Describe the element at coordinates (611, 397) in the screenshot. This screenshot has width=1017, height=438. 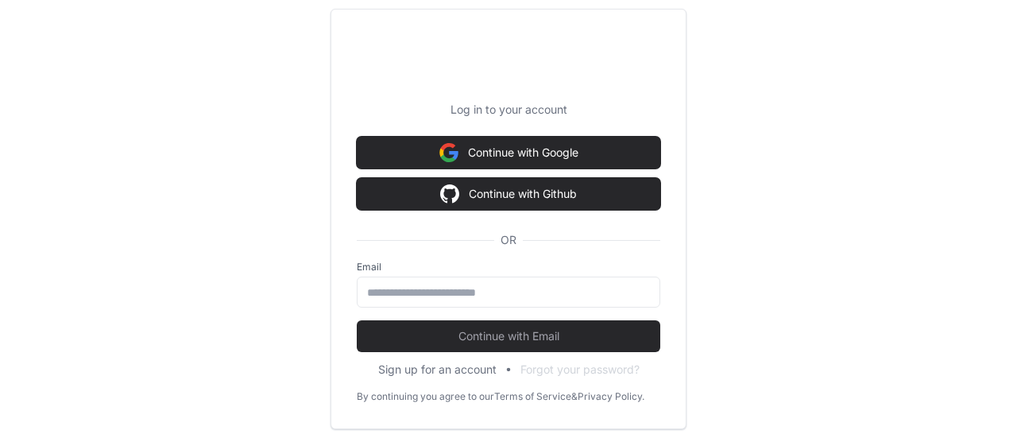
I see `a: Privacy Policy.` at that location.